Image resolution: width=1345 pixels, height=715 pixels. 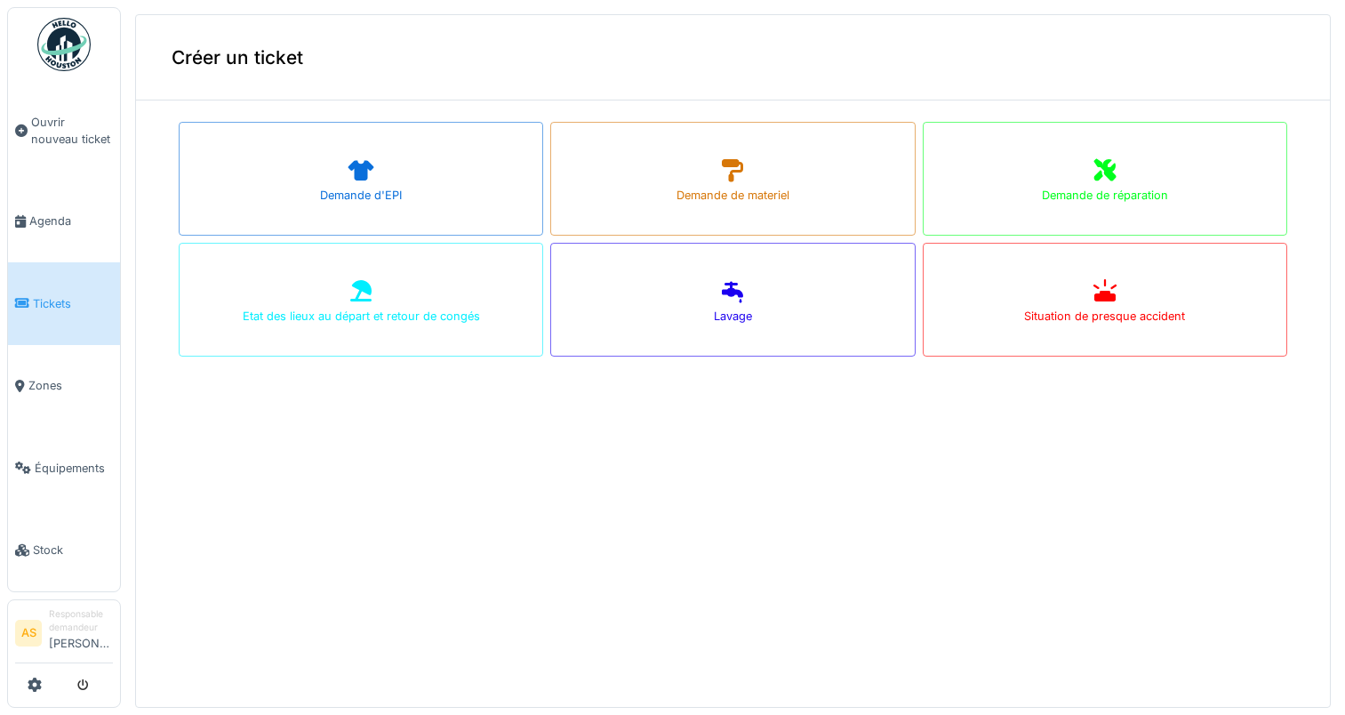 What do you see at coordinates (70, 385) in the screenshot?
I see `span: Zones` at bounding box center [70, 385].